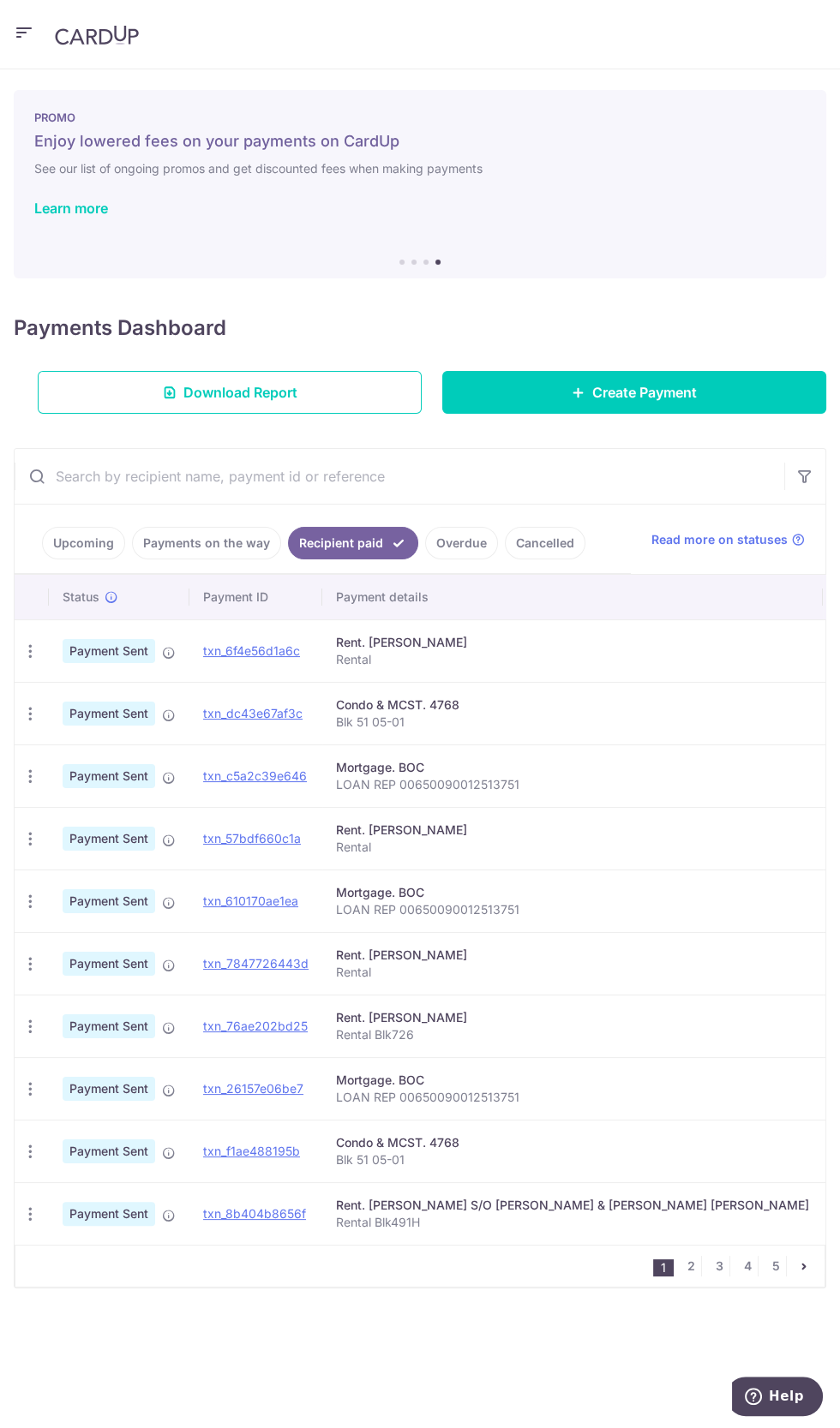 The image size is (840, 1428). What do you see at coordinates (719, 540) in the screenshot?
I see `span: Read more on statuses` at bounding box center [719, 540].